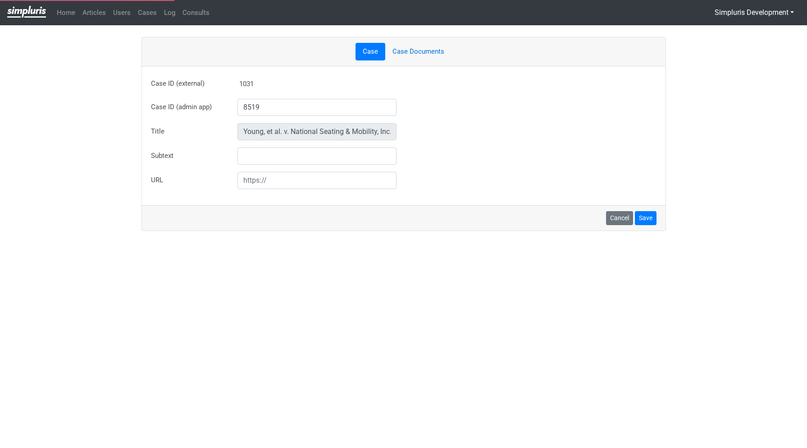 The image size is (807, 448). Describe the element at coordinates (169, 13) in the screenshot. I see `a: Log` at that location.